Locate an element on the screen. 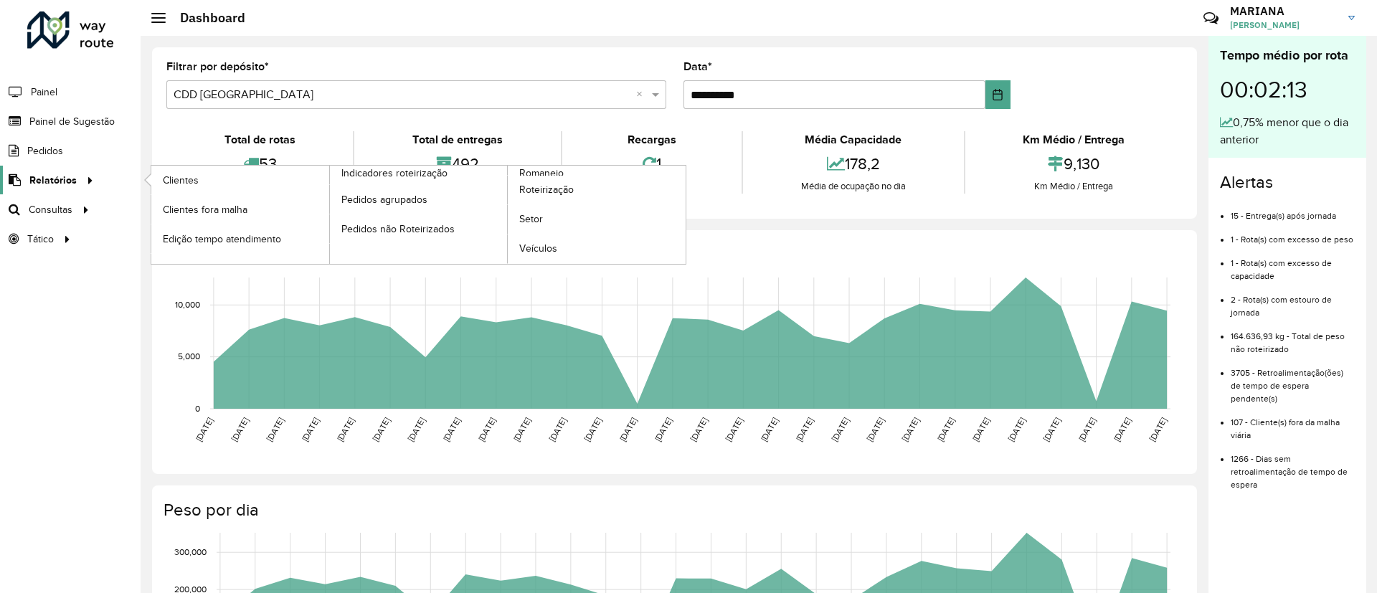 This screenshot has height=593, width=1377. span: Clear all is located at coordinates (642, 95).